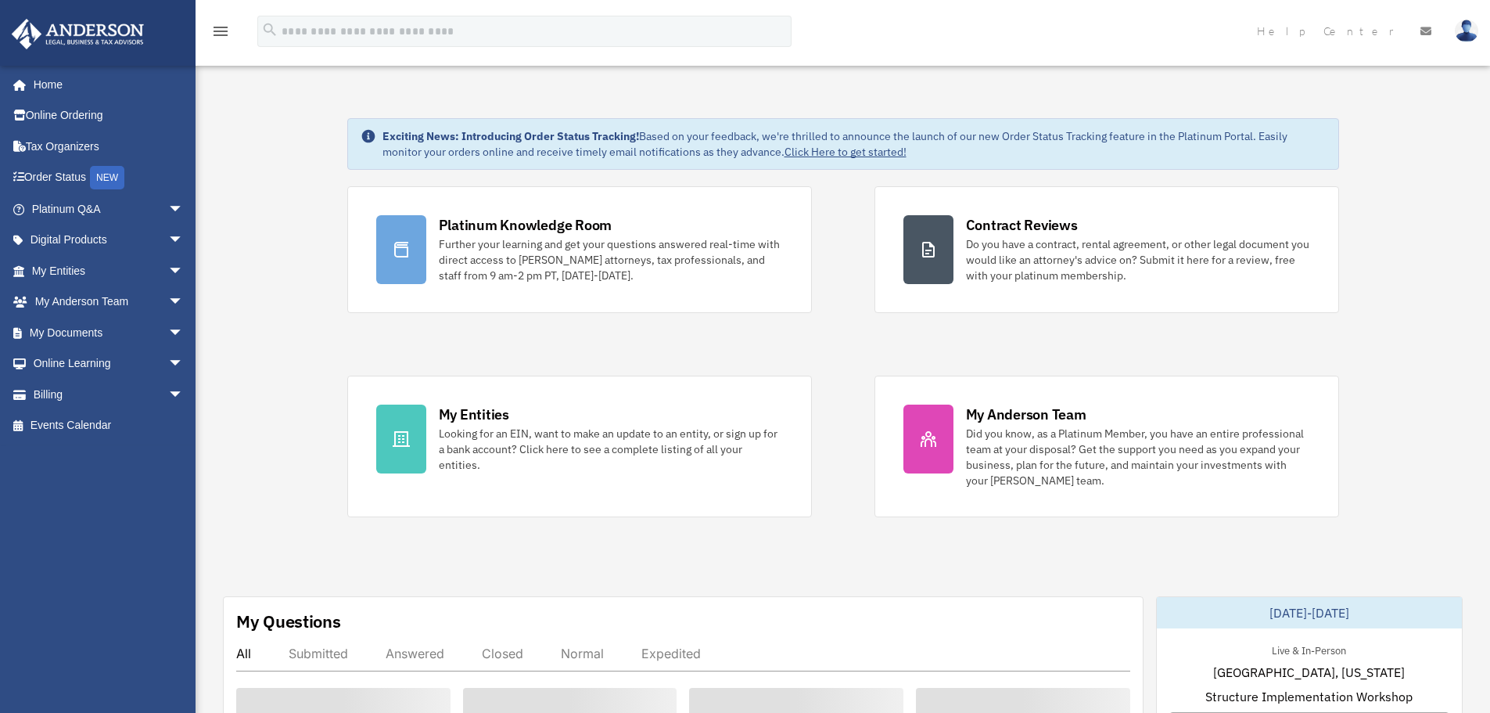  Describe the element at coordinates (580, 250) in the screenshot. I see `a: Platinum Knowledge Room Further your learning and get your questions answered real-time with dire...` at that location.